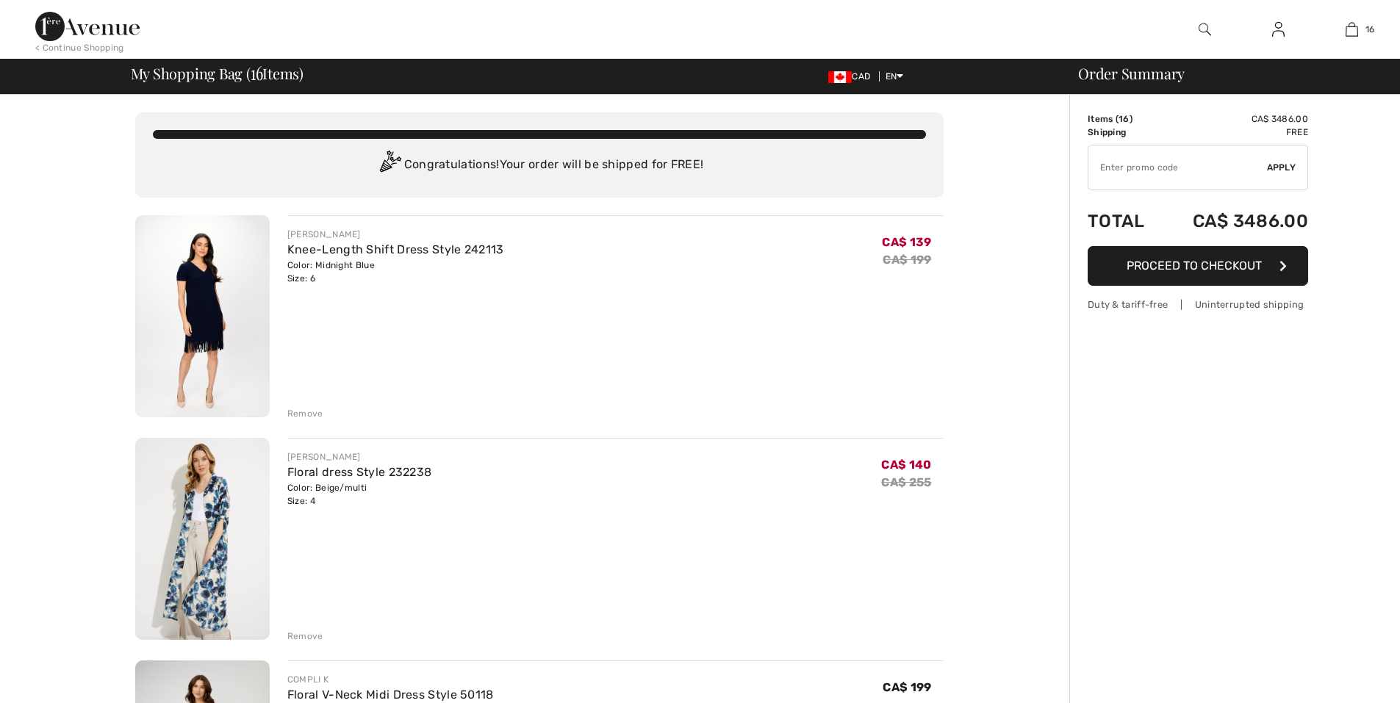 The width and height of the screenshot is (1400, 703). What do you see at coordinates (1198, 266) in the screenshot?
I see `button: Proceed to Checkout` at bounding box center [1198, 266].